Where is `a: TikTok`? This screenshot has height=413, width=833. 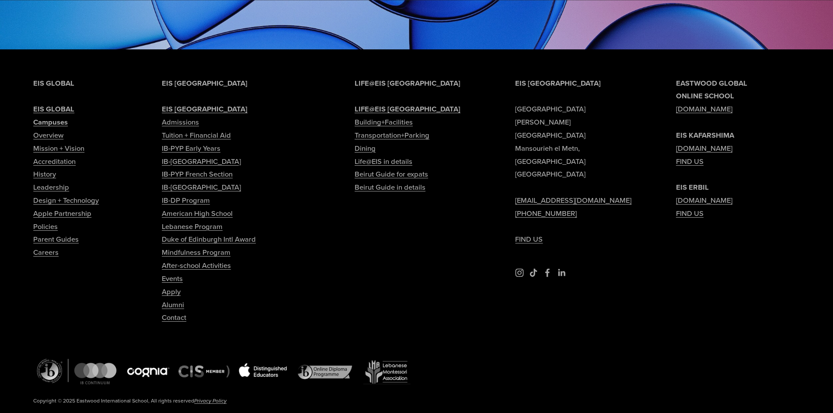 a: TikTok is located at coordinates (534, 273).